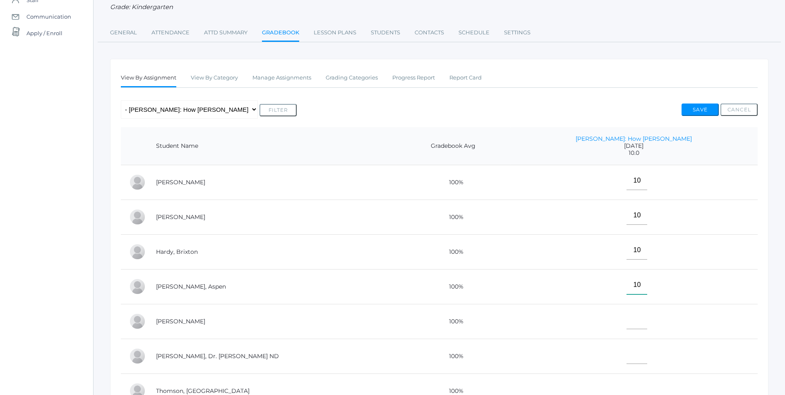 Image resolution: width=785 pixels, height=395 pixels. I want to click on a: Manage Assignments, so click(282, 78).